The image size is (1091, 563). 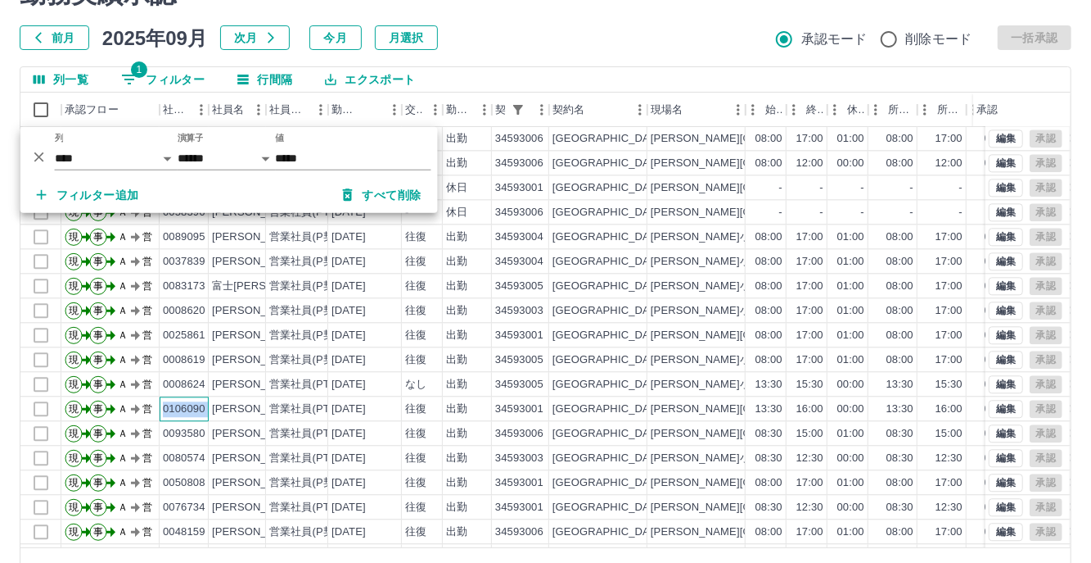 What do you see at coordinates (987, 110) in the screenshot?
I see `div: 承認` at bounding box center [987, 110].